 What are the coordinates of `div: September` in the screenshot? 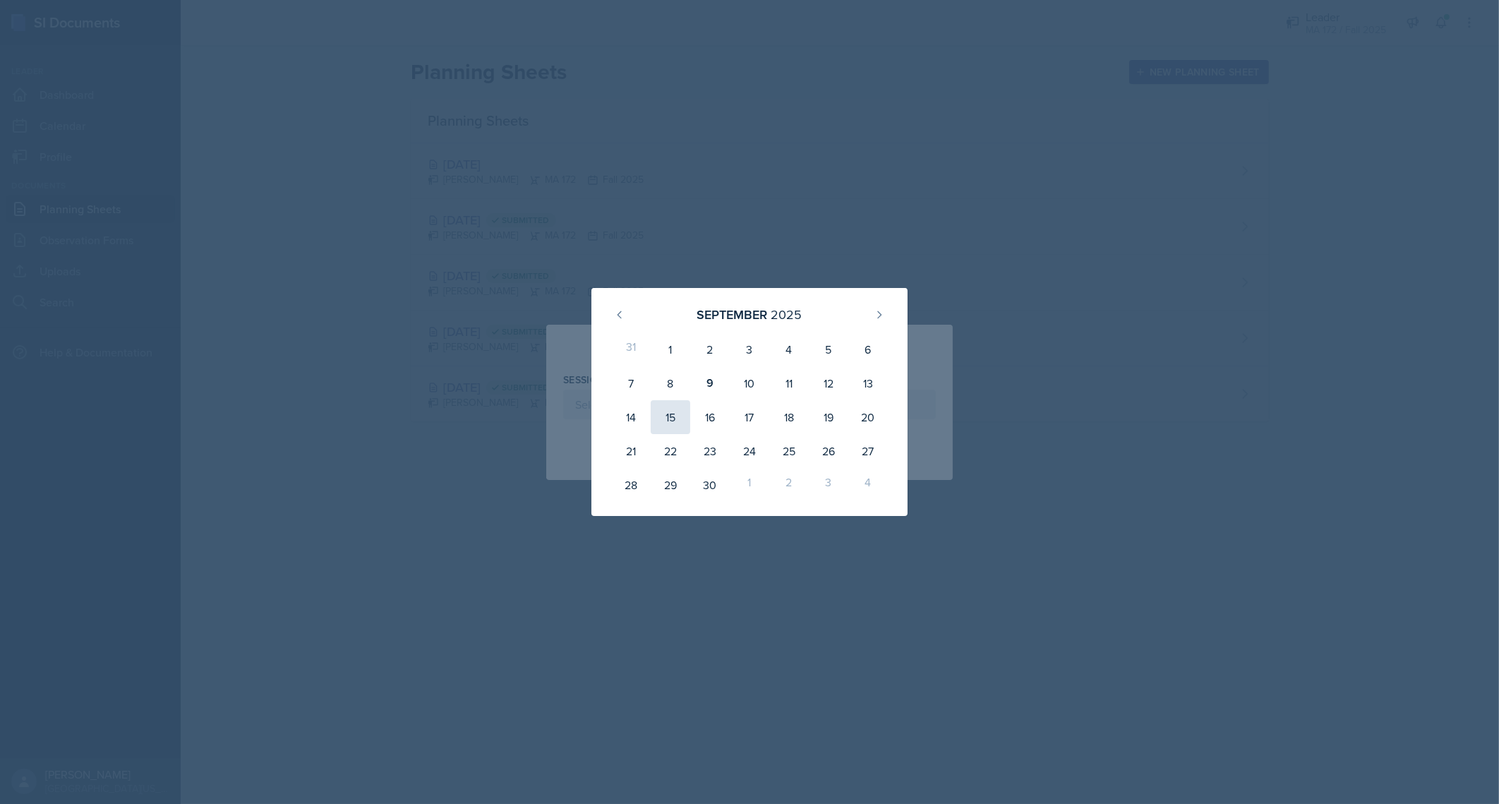 It's located at (733, 314).